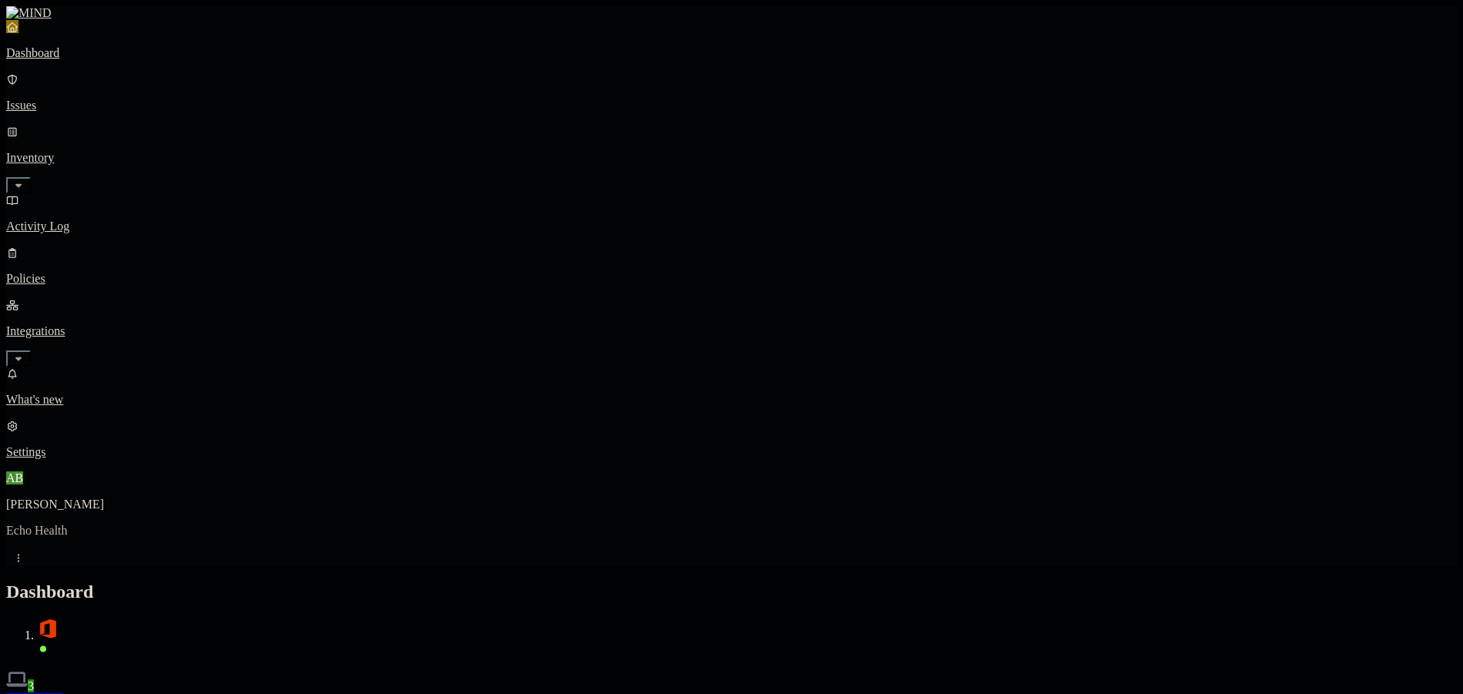 This screenshot has width=1463, height=694. Describe the element at coordinates (732, 226) in the screenshot. I see `p: Activity Log` at that location.